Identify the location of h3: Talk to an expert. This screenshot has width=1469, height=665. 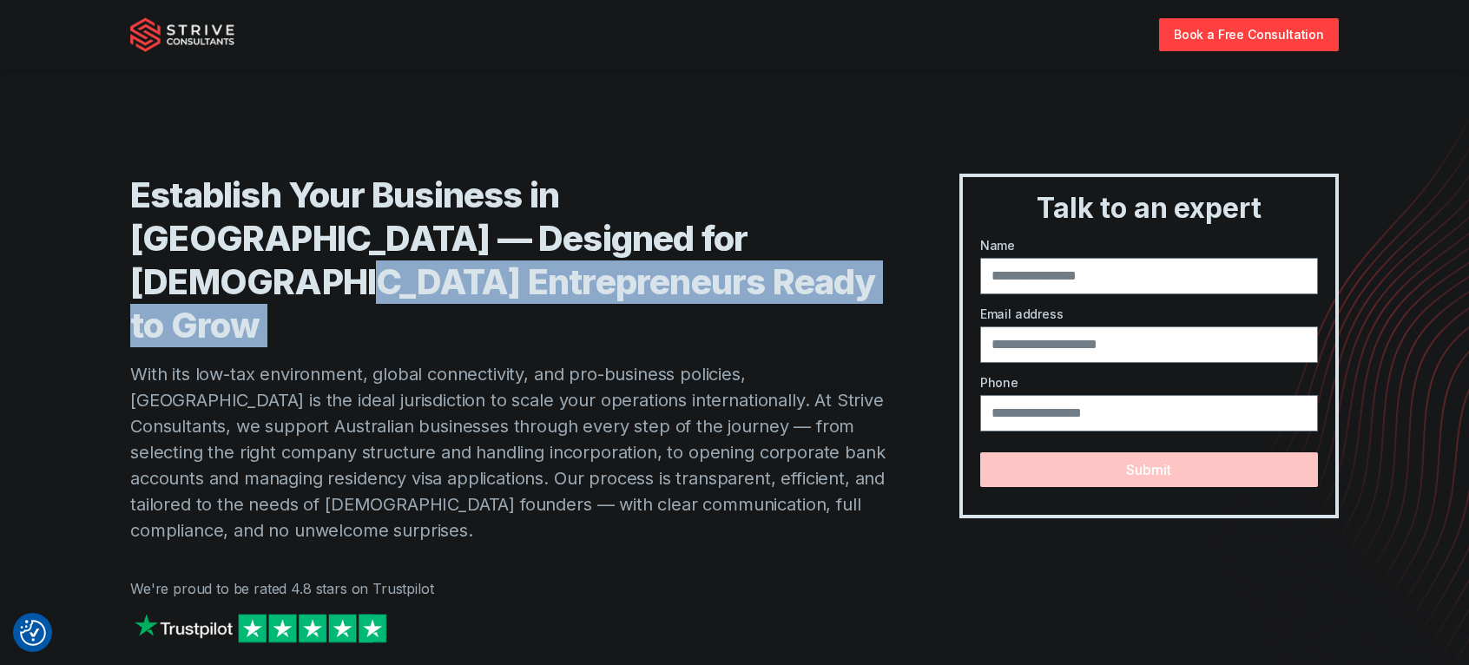
(1149, 208).